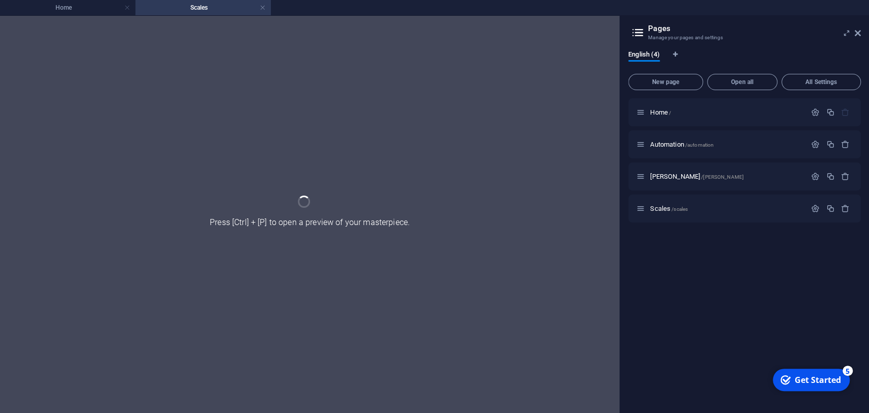 The height and width of the screenshot is (413, 869). What do you see at coordinates (50, 15) in the screenshot?
I see `div: Get Started` at bounding box center [50, 15].